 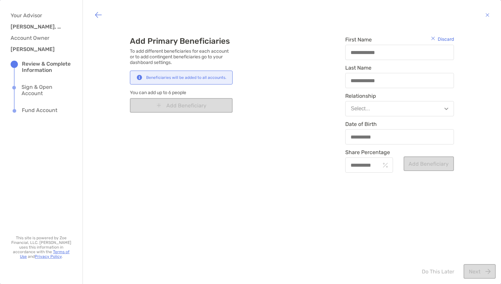 I want to click on div: Sign & Open Account, so click(x=47, y=90).